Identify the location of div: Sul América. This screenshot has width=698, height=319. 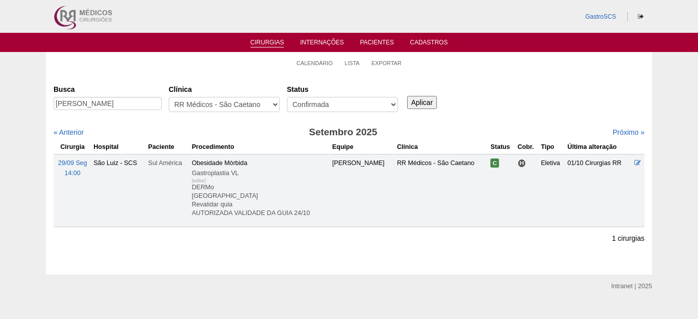
(168, 163).